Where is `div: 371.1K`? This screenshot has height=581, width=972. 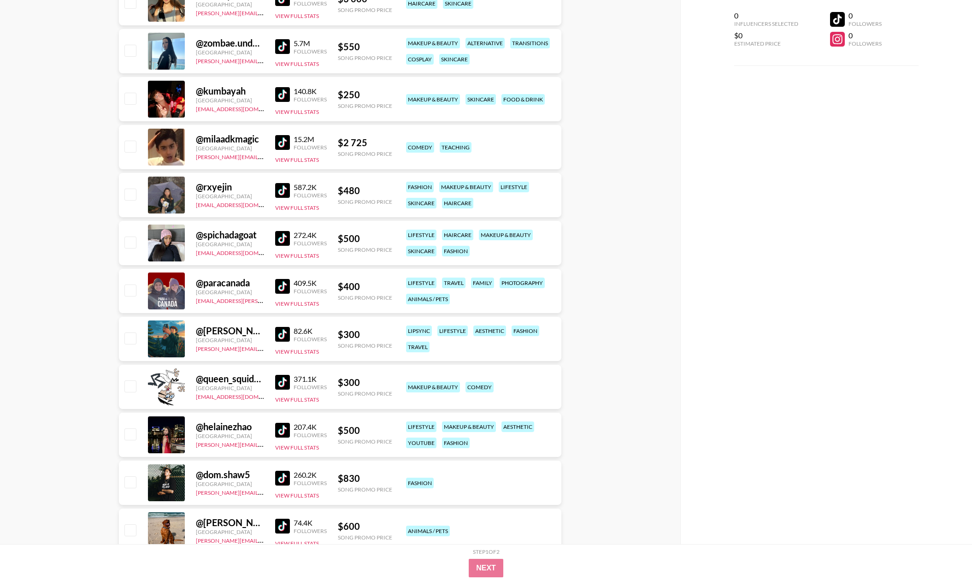 div: 371.1K is located at coordinates (310, 379).